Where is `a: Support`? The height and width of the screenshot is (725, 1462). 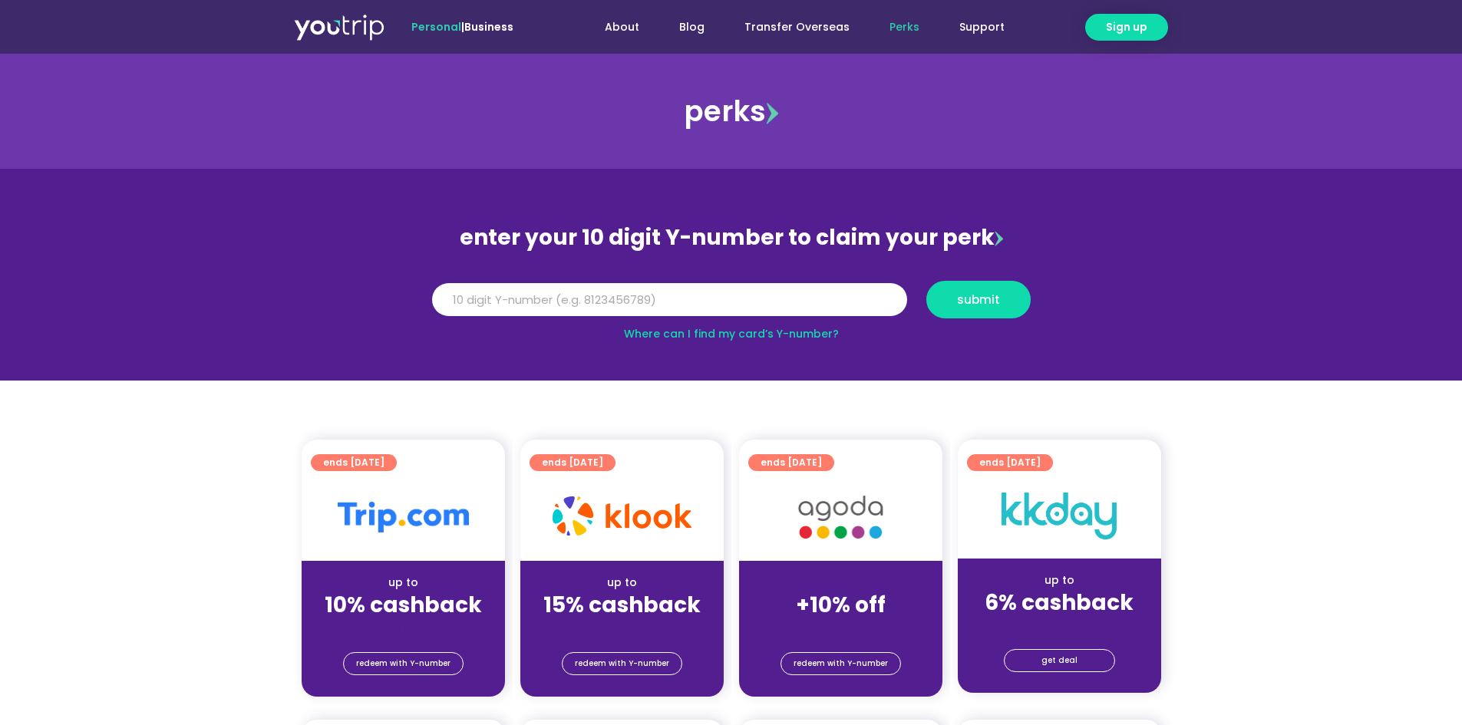
a: Support is located at coordinates (982, 27).